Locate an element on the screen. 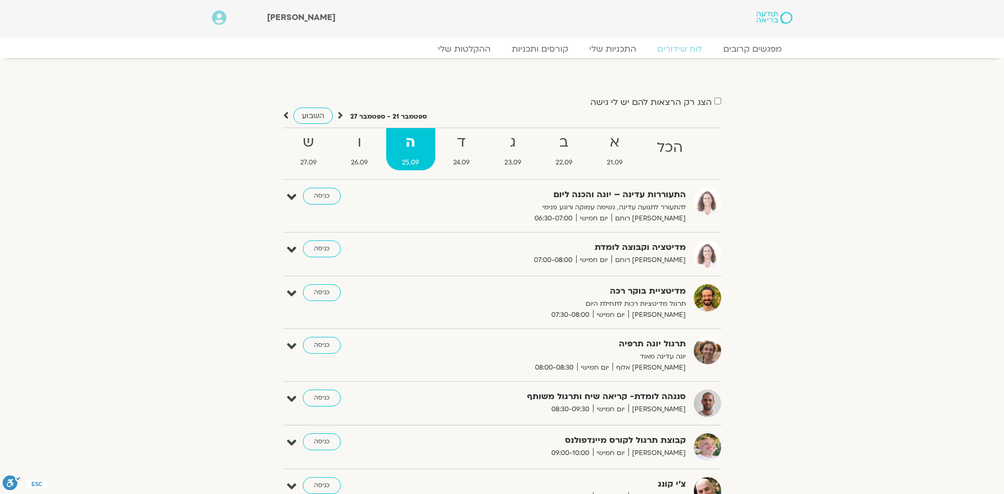 The height and width of the screenshot is (494, 1004). span: 23.09 is located at coordinates (512, 163).